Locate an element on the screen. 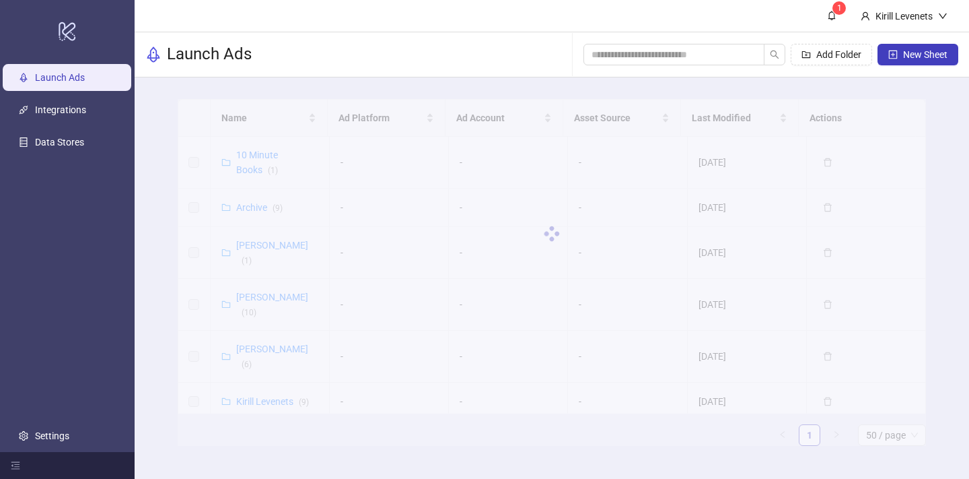 The image size is (969, 479). a: Data Stores is located at coordinates (59, 142).